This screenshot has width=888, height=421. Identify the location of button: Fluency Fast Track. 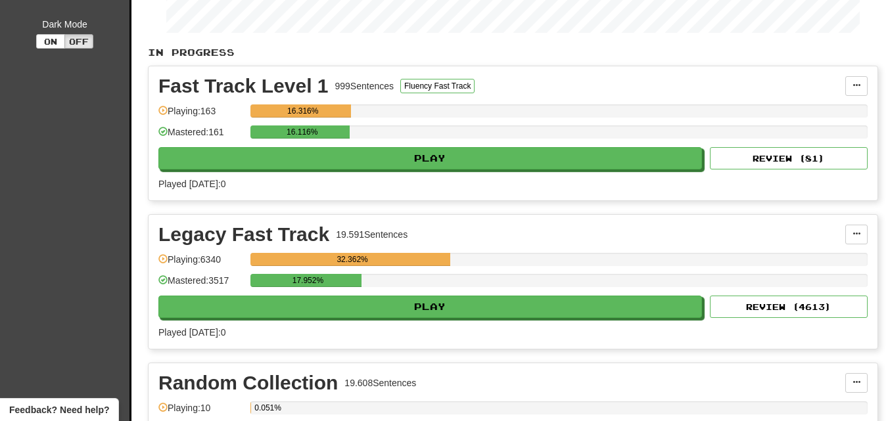
(437, 86).